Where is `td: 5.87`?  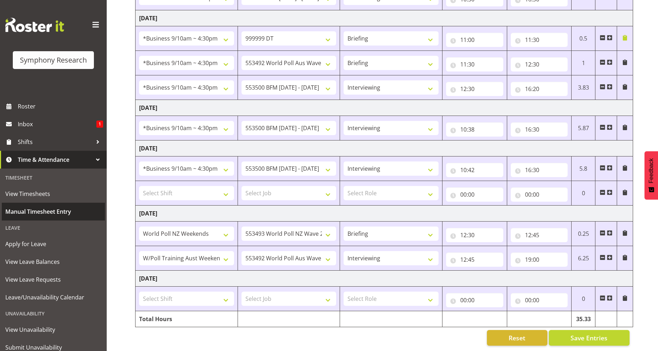 td: 5.87 is located at coordinates (584, 128).